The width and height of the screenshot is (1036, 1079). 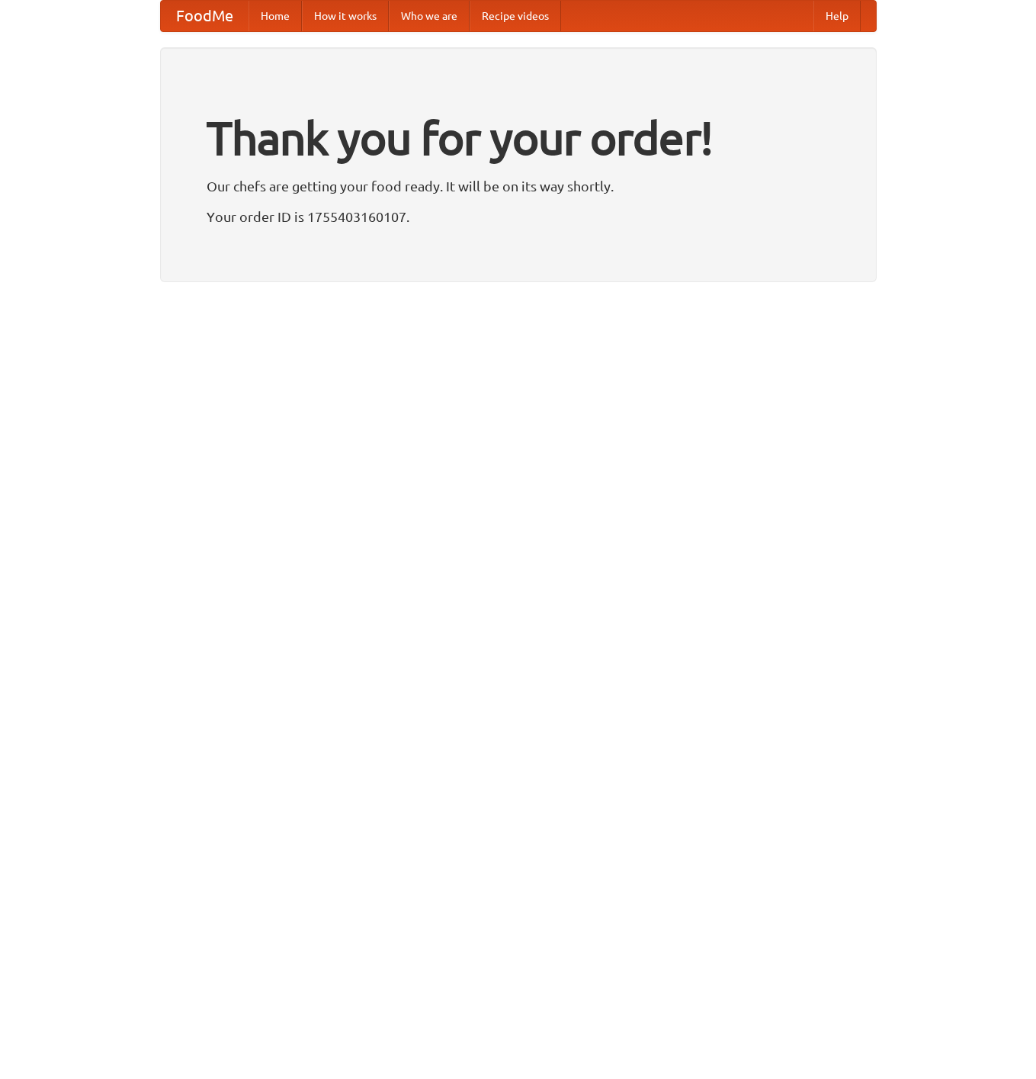 What do you see at coordinates (275, 16) in the screenshot?
I see `a: Home` at bounding box center [275, 16].